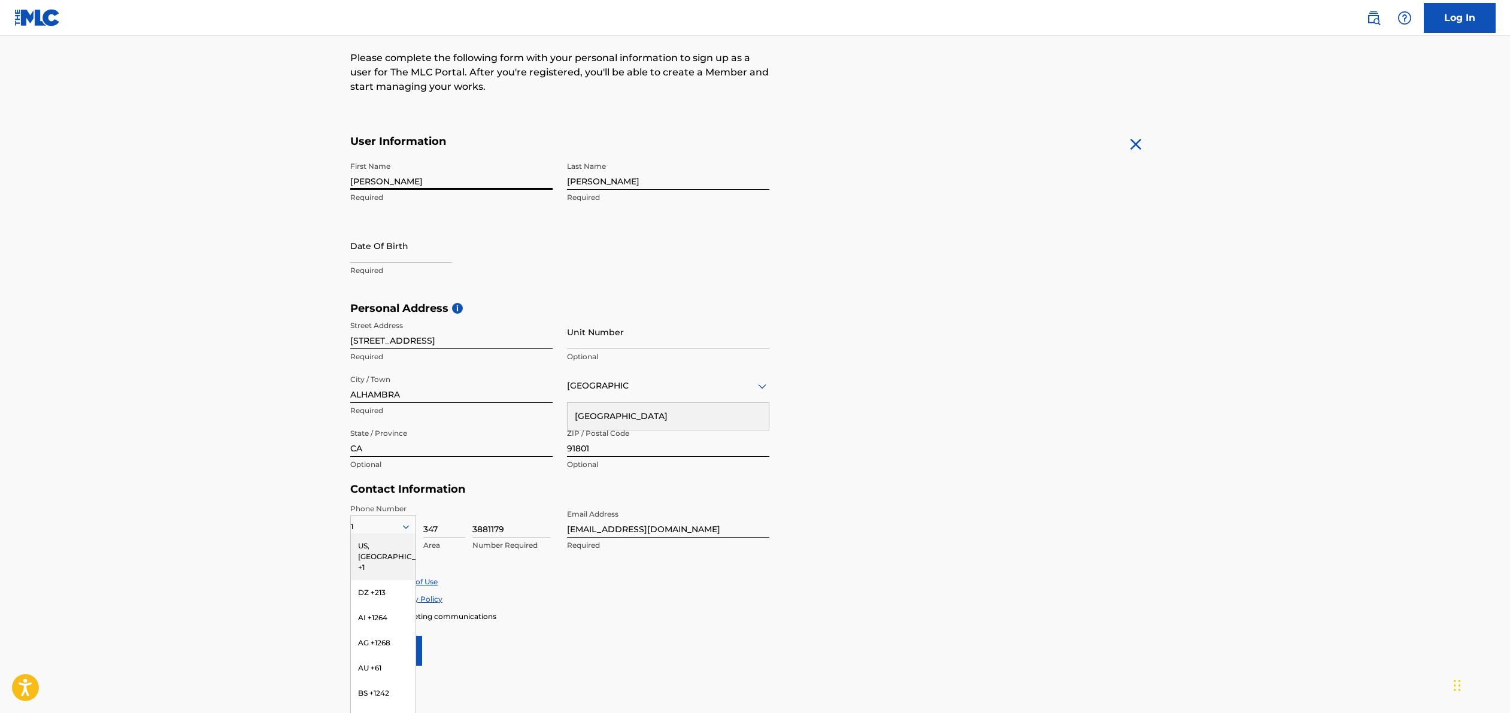 The width and height of the screenshot is (1510, 713). What do you see at coordinates (457, 308) in the screenshot?
I see `span: i` at bounding box center [457, 308].